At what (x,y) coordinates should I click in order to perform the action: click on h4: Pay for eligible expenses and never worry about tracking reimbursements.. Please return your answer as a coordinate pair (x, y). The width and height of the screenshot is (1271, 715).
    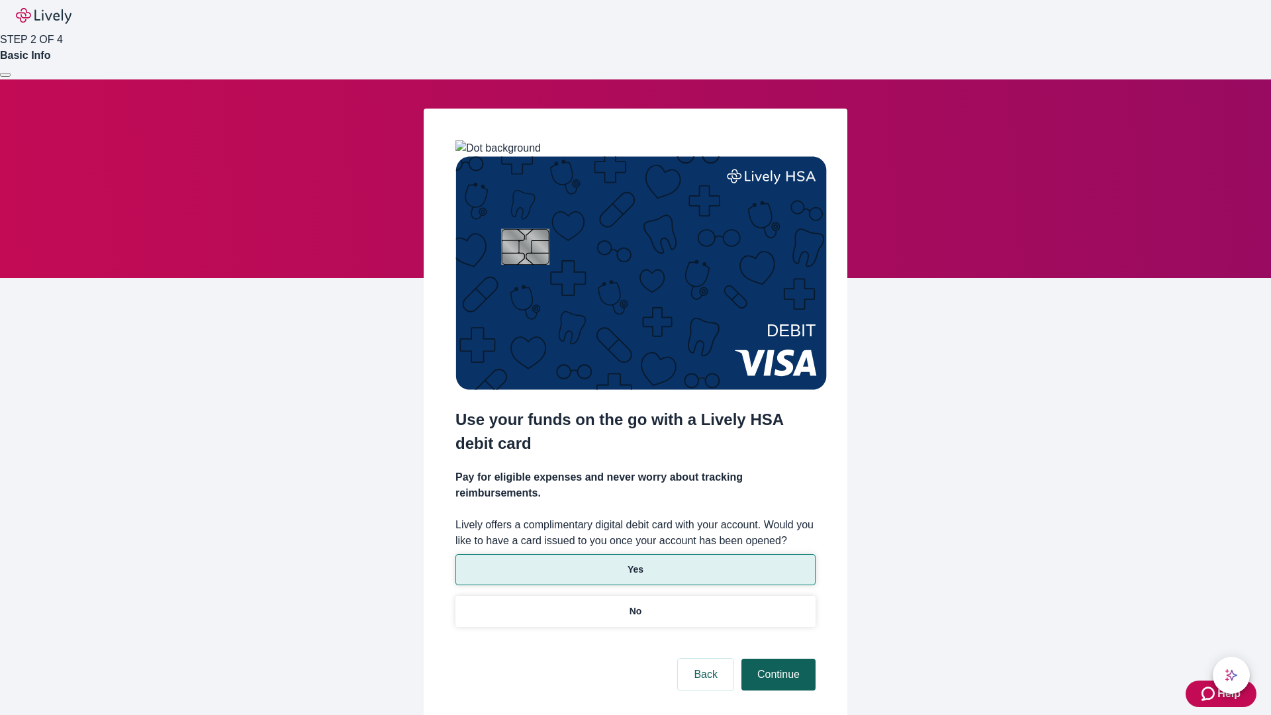
    Looking at the image, I should click on (635, 485).